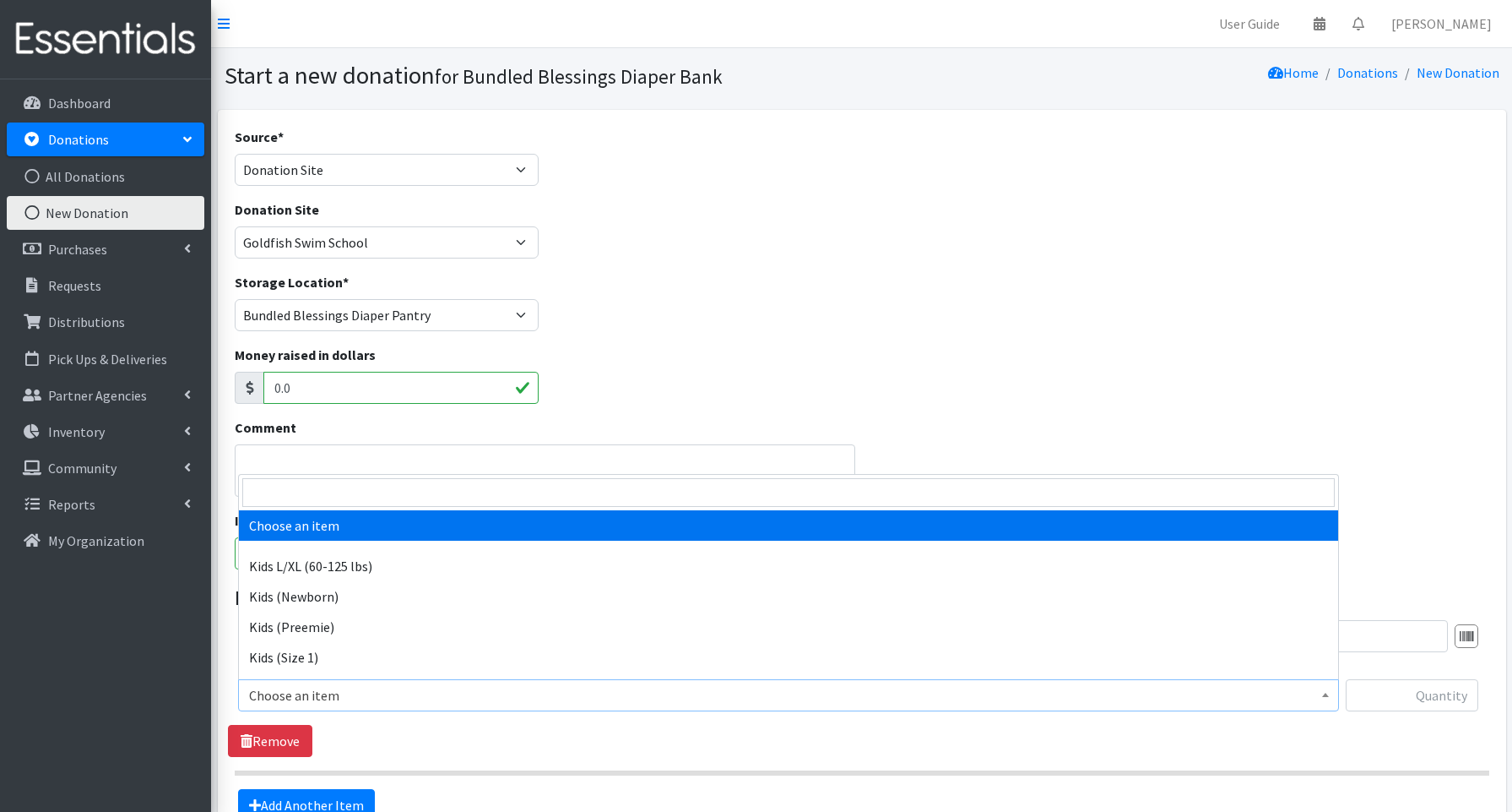 The width and height of the screenshot is (1512, 812). I want to click on li: Kids (Size 2), so click(789, 688).